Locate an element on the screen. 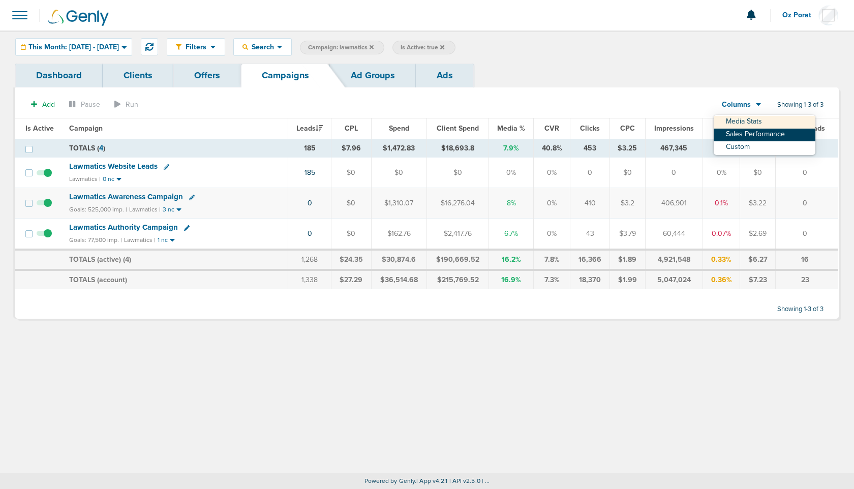  td: $3.2 is located at coordinates (628, 203).